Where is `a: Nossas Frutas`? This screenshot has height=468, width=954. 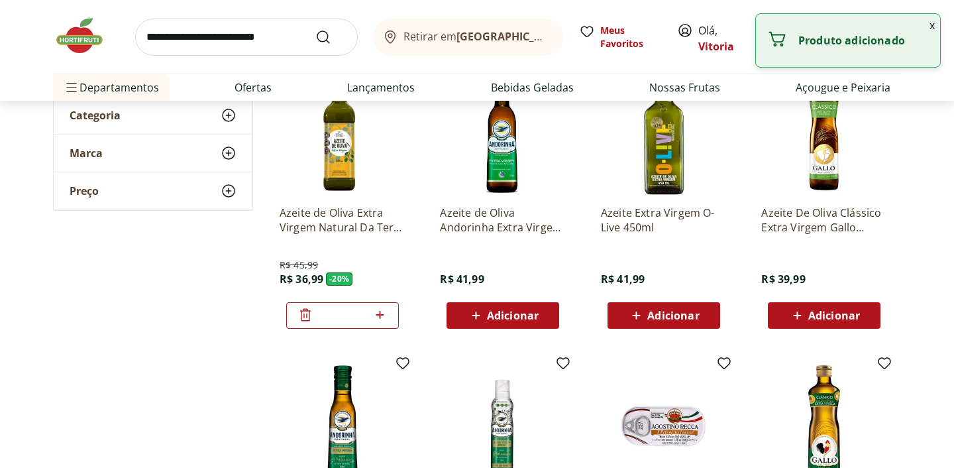
a: Nossas Frutas is located at coordinates (684, 87).